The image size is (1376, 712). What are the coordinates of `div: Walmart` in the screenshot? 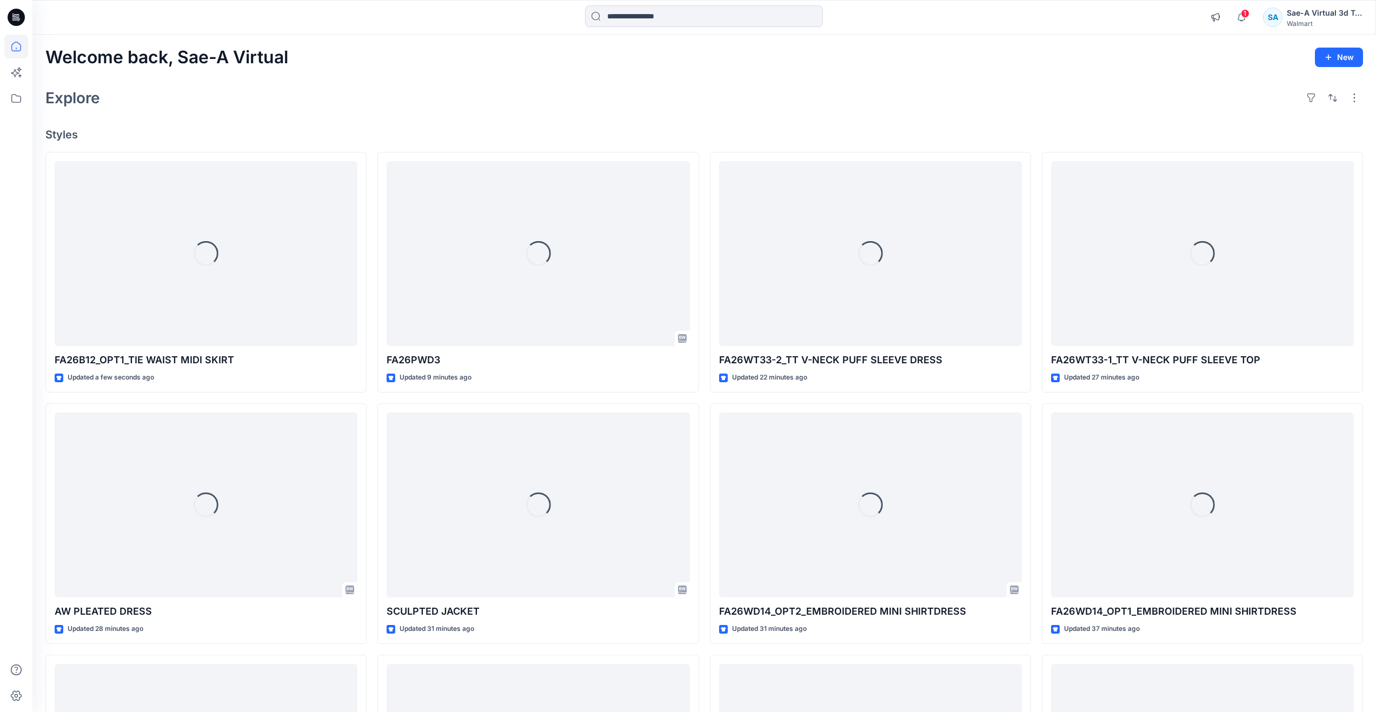 It's located at (1324, 23).